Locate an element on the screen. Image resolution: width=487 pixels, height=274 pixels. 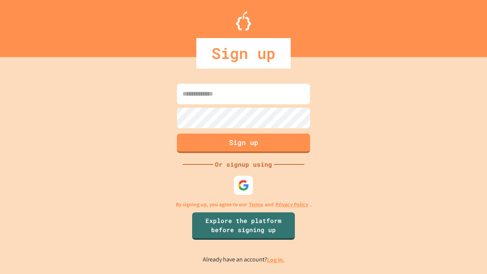
button: Sign up is located at coordinates (244, 143).